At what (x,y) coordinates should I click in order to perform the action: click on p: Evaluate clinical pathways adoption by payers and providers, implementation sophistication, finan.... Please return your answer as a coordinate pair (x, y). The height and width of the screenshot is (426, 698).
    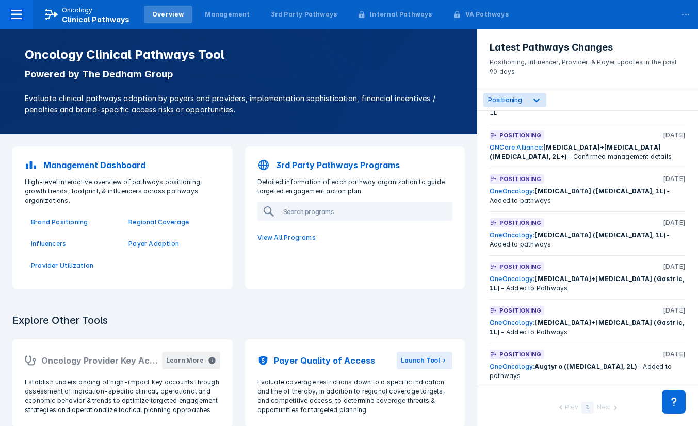
    Looking at the image, I should click on (238, 104).